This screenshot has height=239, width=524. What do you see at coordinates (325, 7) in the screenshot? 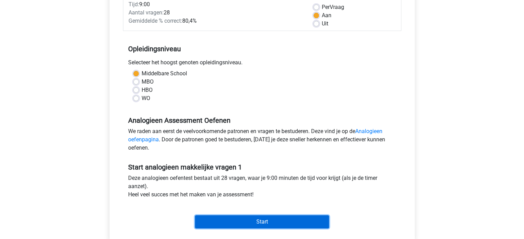
I see `span: Per` at bounding box center [325, 7].